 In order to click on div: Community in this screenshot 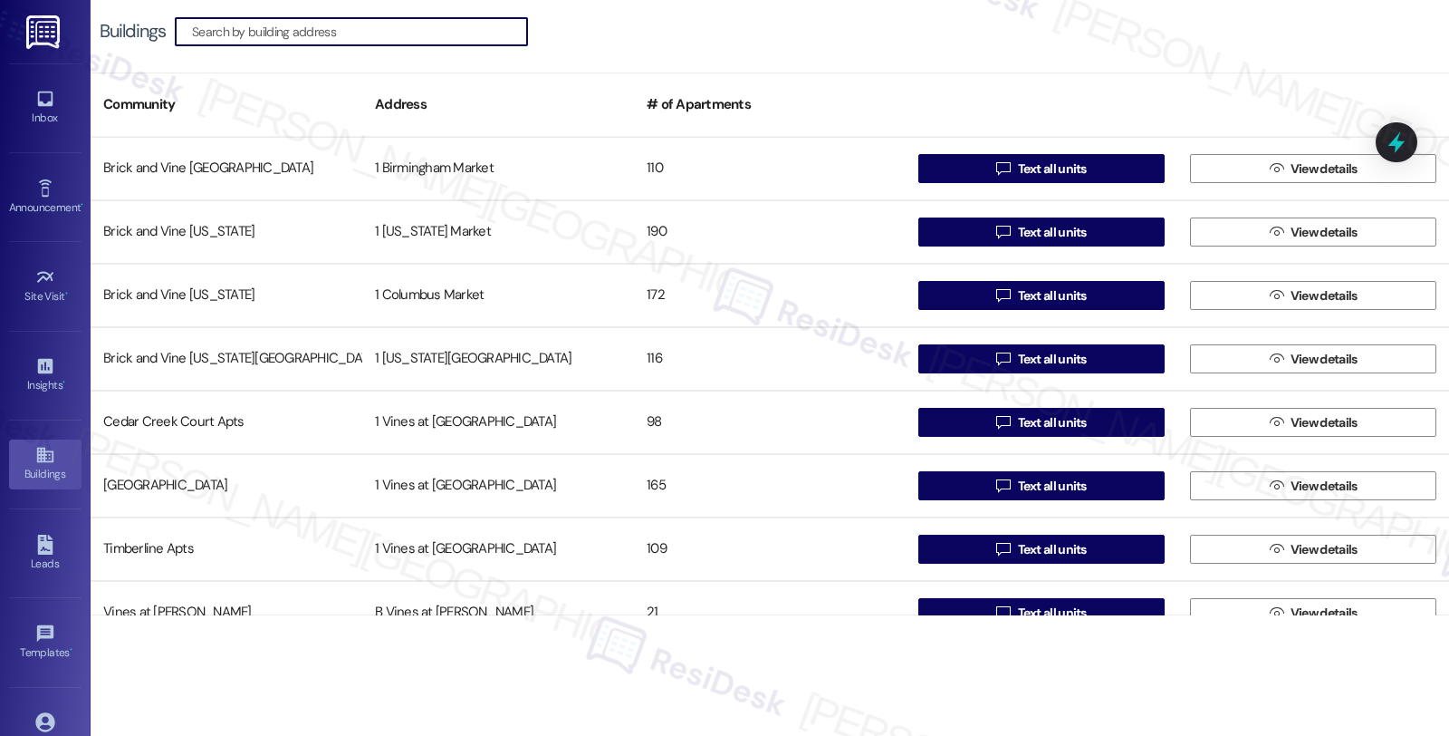, I will do `click(226, 104)`.